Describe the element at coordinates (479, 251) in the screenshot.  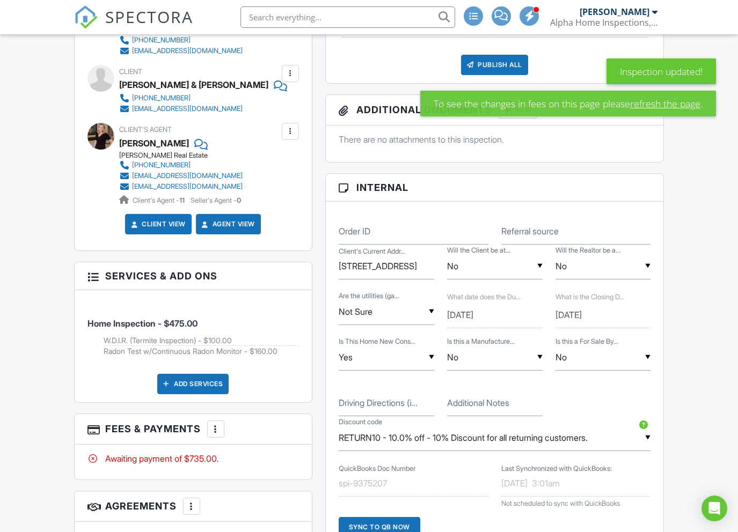
I see `label: Will the Client be attending the inspection?` at that location.